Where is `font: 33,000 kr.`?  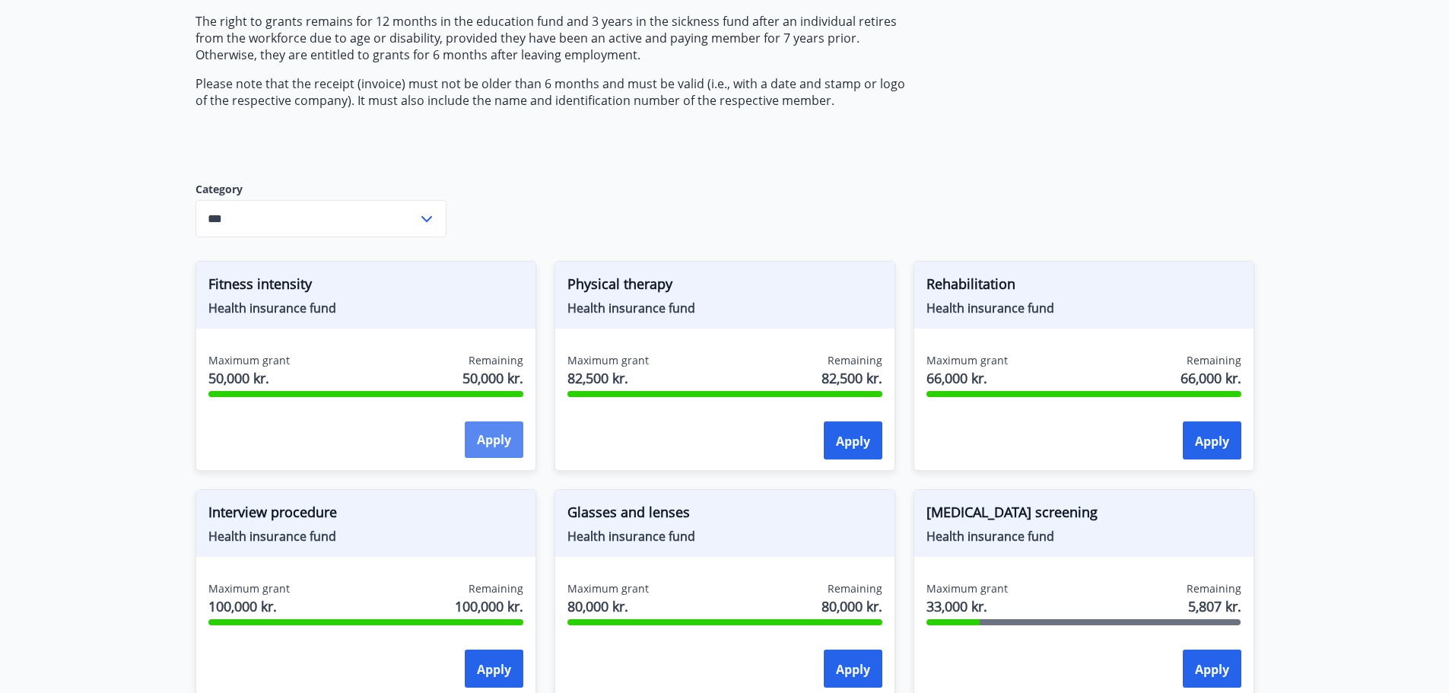 font: 33,000 kr. is located at coordinates (957, 606).